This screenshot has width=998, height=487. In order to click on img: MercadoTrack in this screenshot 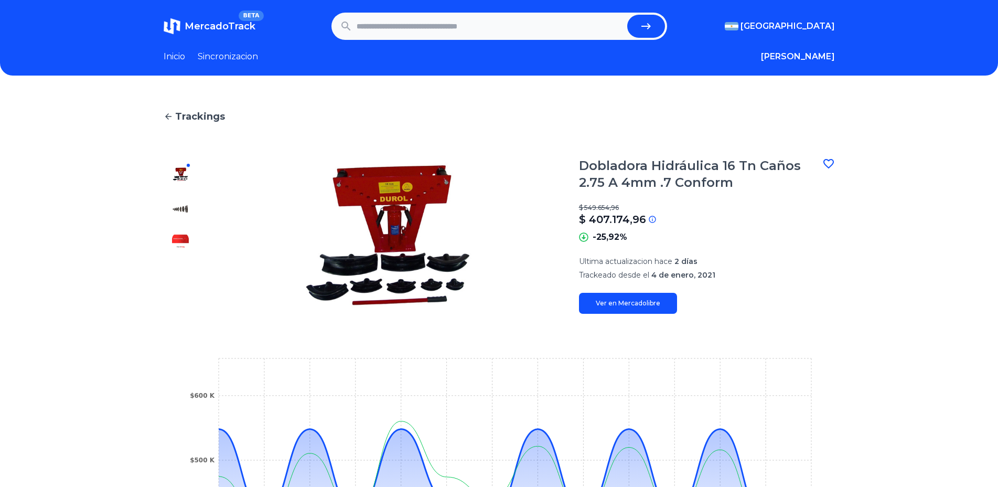, I will do `click(172, 26)`.